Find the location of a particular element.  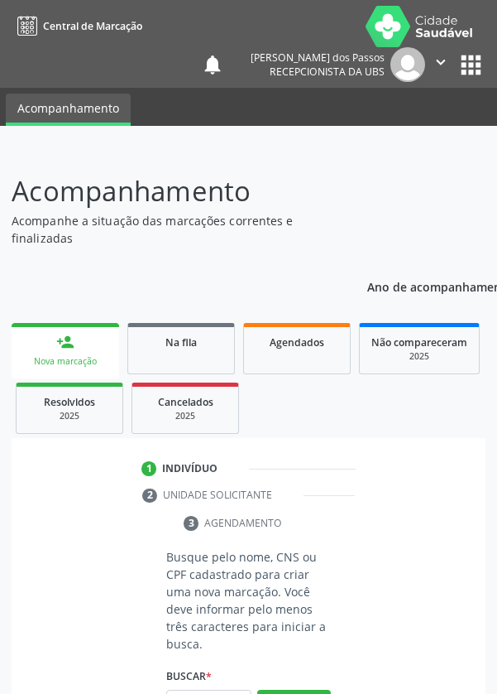

a: Acompanhamento is located at coordinates (68, 109).